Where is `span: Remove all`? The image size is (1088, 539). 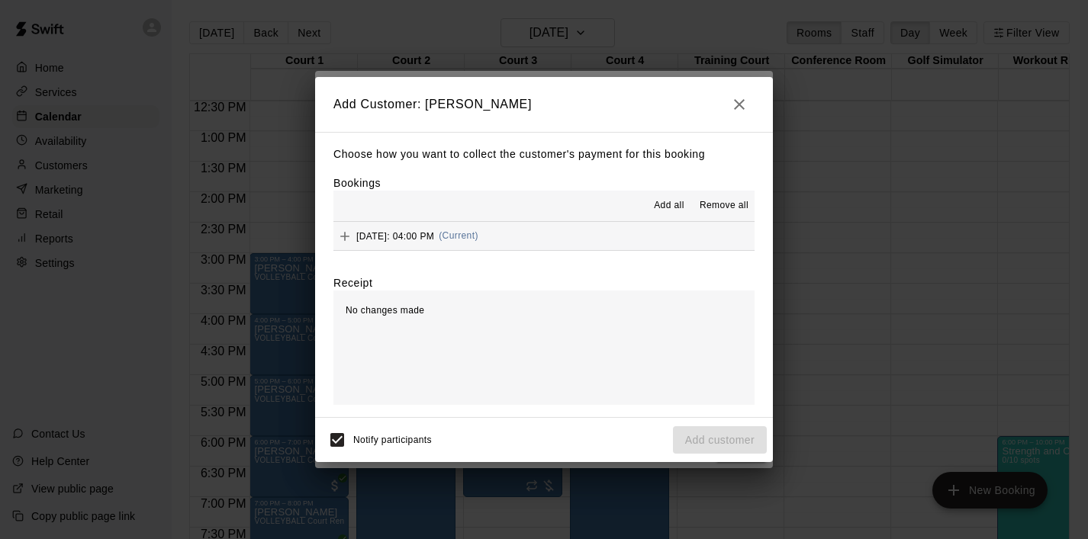
span: Remove all is located at coordinates (724, 206).